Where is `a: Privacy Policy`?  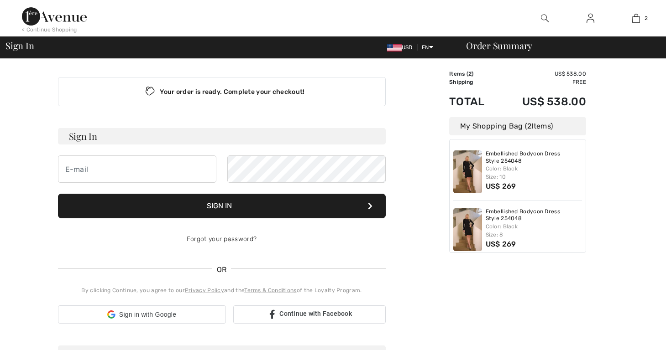 a: Privacy Policy is located at coordinates (204, 291).